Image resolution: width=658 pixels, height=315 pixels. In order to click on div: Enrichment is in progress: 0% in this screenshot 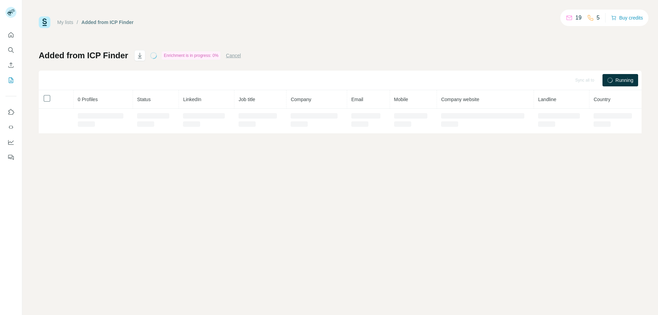, I will do `click(191, 56)`.